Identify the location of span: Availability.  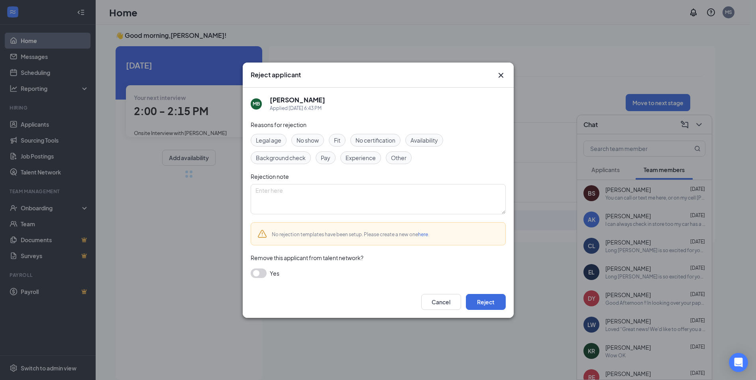
(424, 140).